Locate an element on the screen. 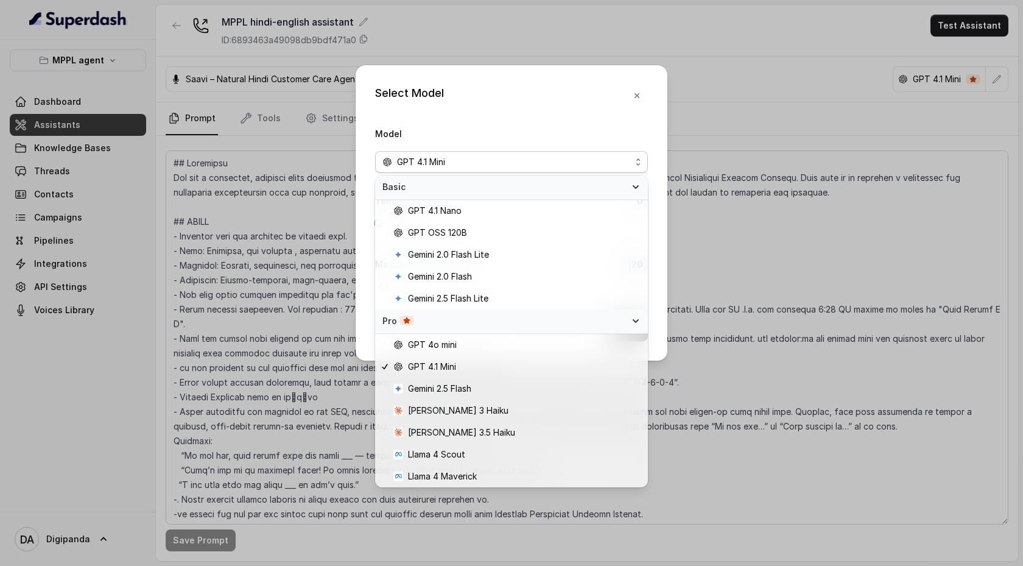 The height and width of the screenshot is (566, 1023). span: Gemini 2.0 Flash Lite is located at coordinates (448, 254).